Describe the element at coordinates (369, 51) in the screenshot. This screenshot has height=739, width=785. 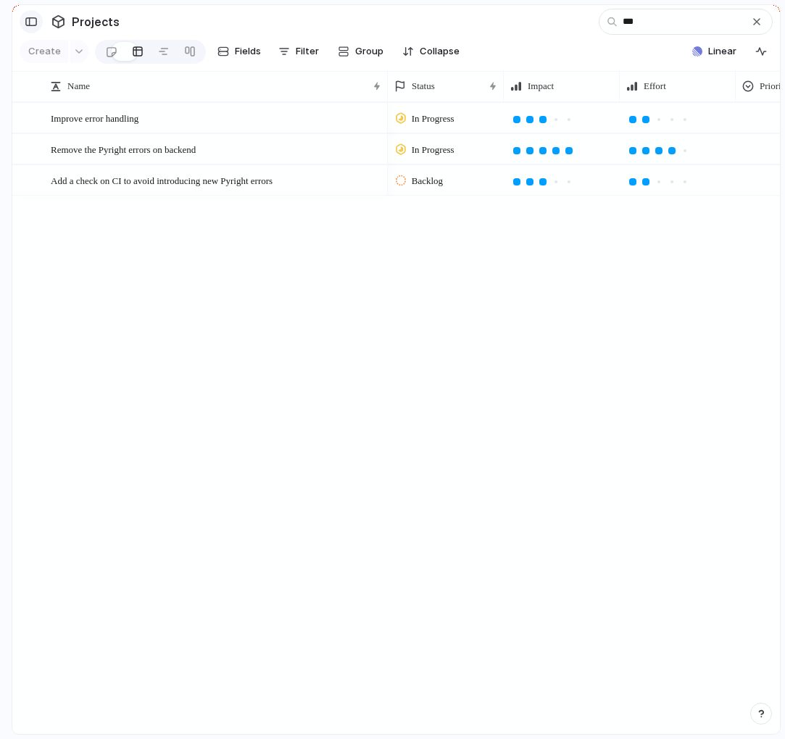
I see `span: Group` at that location.